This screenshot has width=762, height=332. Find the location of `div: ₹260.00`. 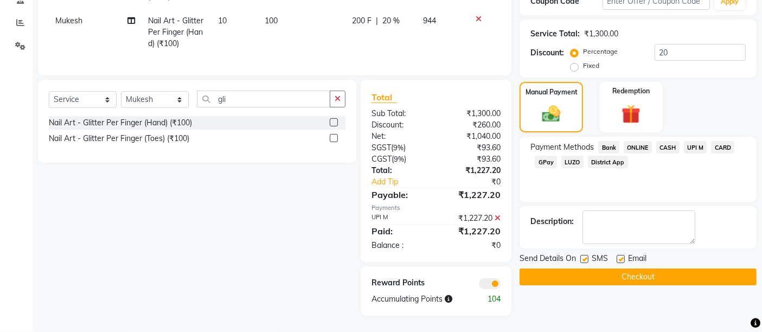

div: ₹260.00 is located at coordinates (472, 125).